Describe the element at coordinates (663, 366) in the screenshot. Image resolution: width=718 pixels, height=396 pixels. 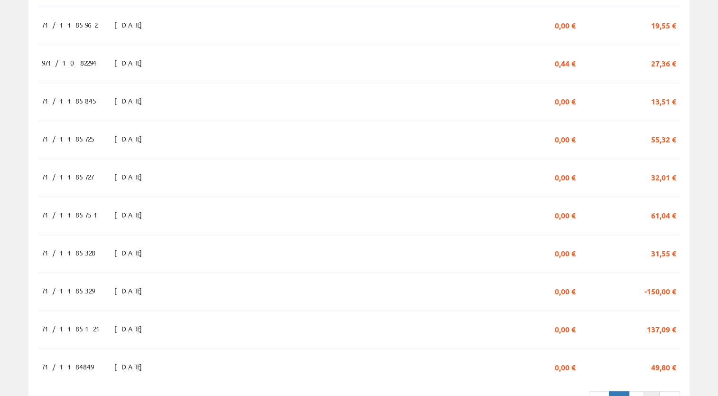
I see `span: 49,80 €` at that location.